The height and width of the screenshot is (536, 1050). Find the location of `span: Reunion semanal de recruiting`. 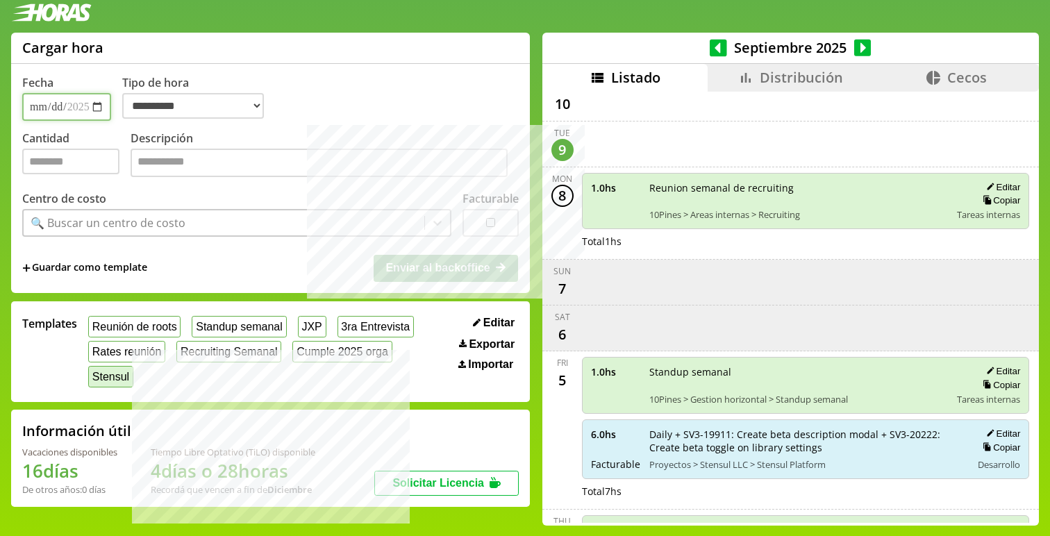

span: Reunion semanal de recruiting is located at coordinates (799, 188).